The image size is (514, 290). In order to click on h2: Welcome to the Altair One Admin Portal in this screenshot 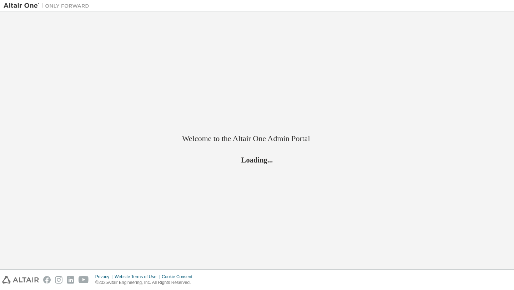, I will do `click(257, 138)`.